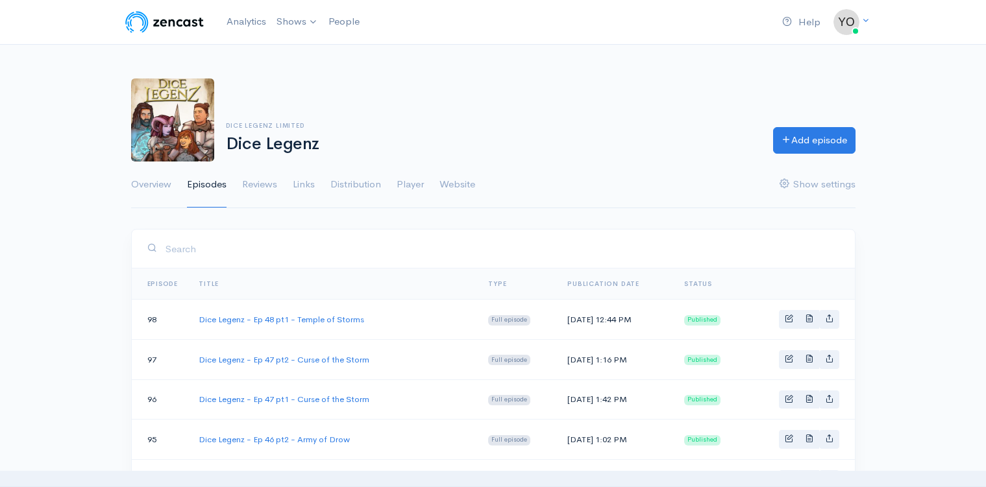  What do you see at coordinates (163, 284) in the screenshot?
I see `a: Episode` at bounding box center [163, 284].